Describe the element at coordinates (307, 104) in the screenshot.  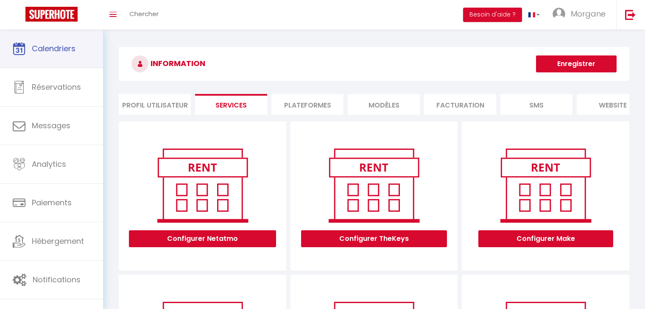
I see `li: Plateformes` at that location.